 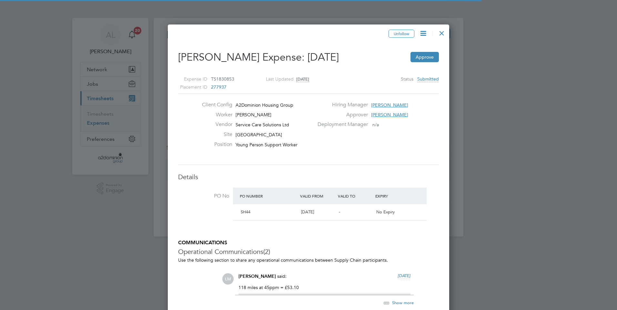 I want to click on label: Approver, so click(x=341, y=115).